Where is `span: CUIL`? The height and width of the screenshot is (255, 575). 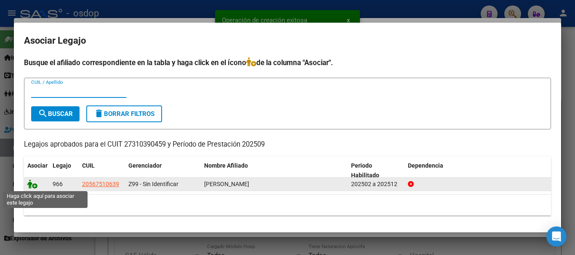
span: CUIL is located at coordinates (88, 166).